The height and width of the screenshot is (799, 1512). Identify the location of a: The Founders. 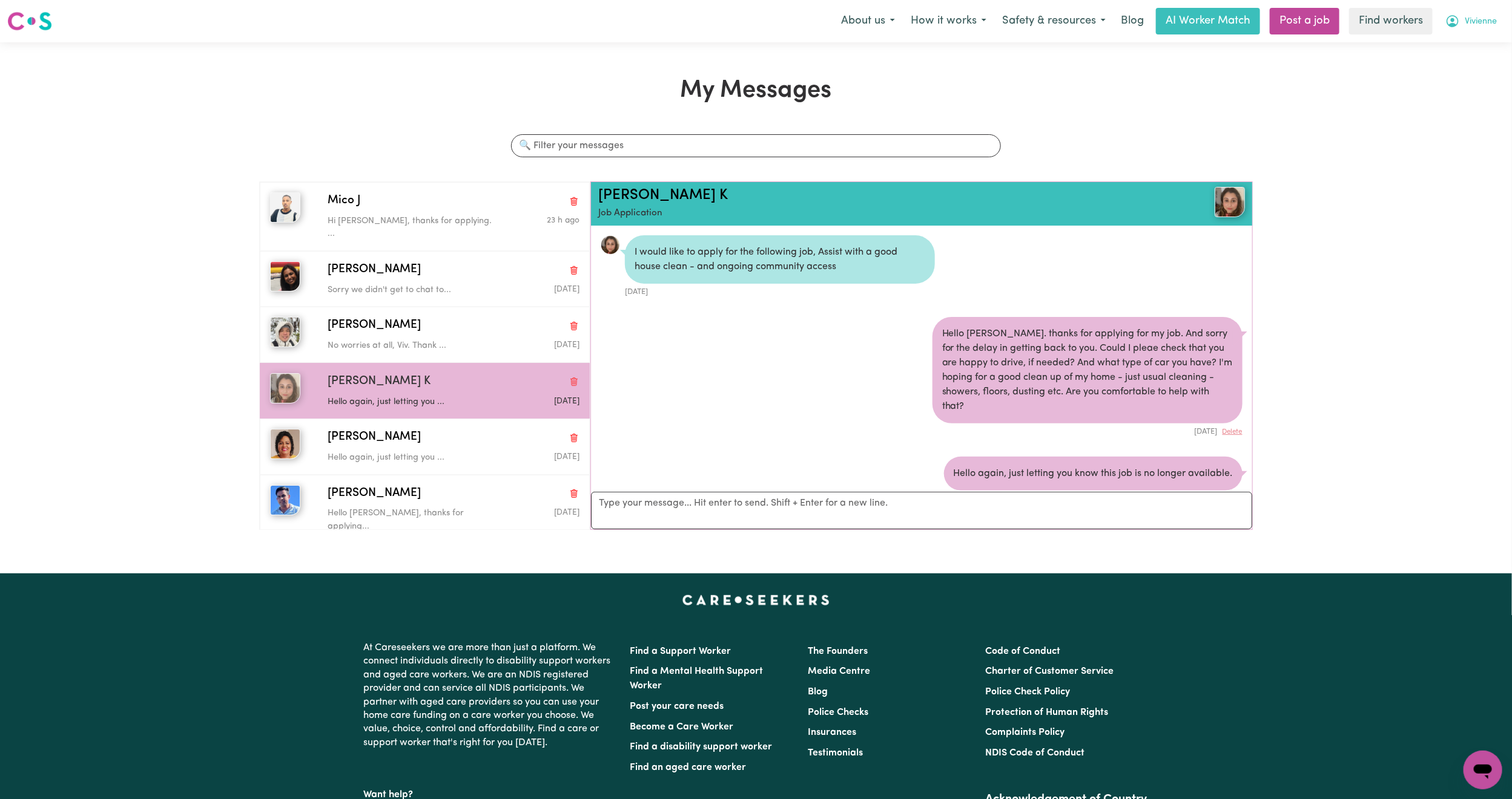
(837, 651).